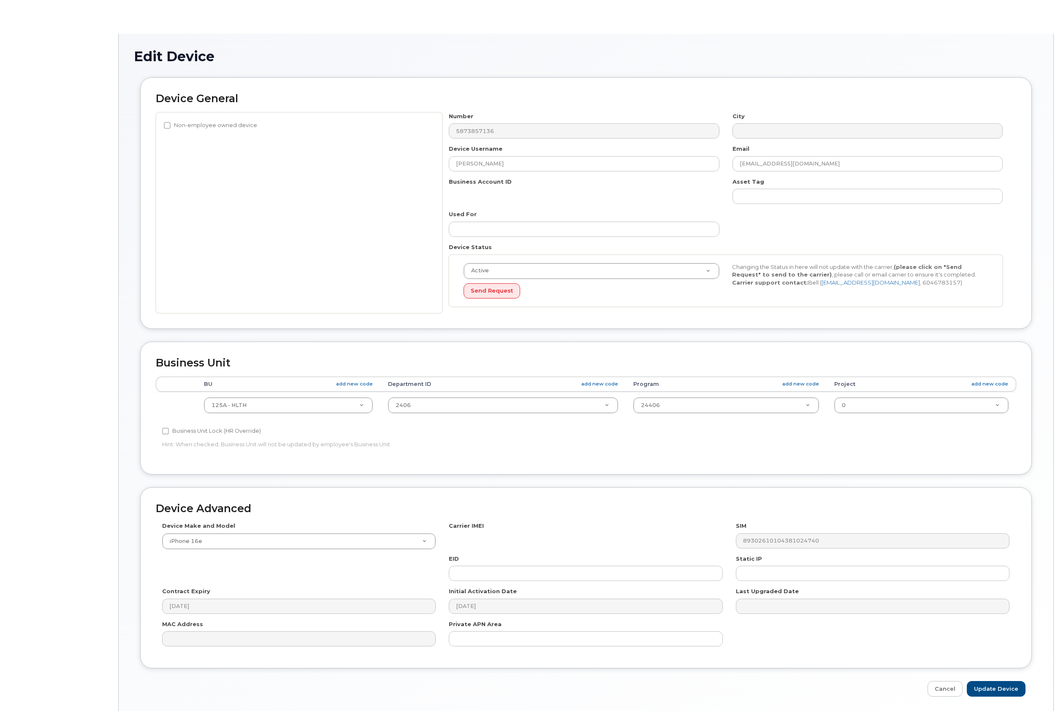 The width and height of the screenshot is (1058, 711). What do you see at coordinates (167, 125) in the screenshot?
I see `input: Non-employee owned device` at bounding box center [167, 125].